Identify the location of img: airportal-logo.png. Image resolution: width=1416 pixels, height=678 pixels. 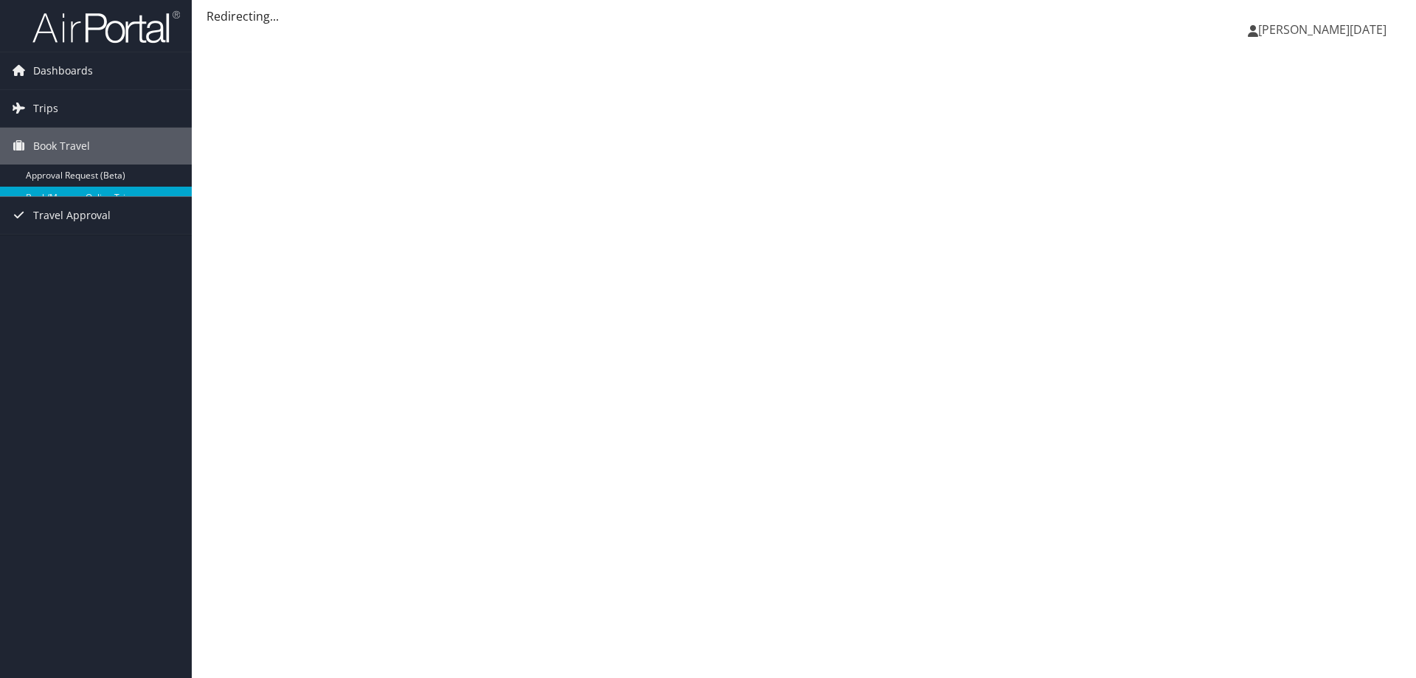
(106, 27).